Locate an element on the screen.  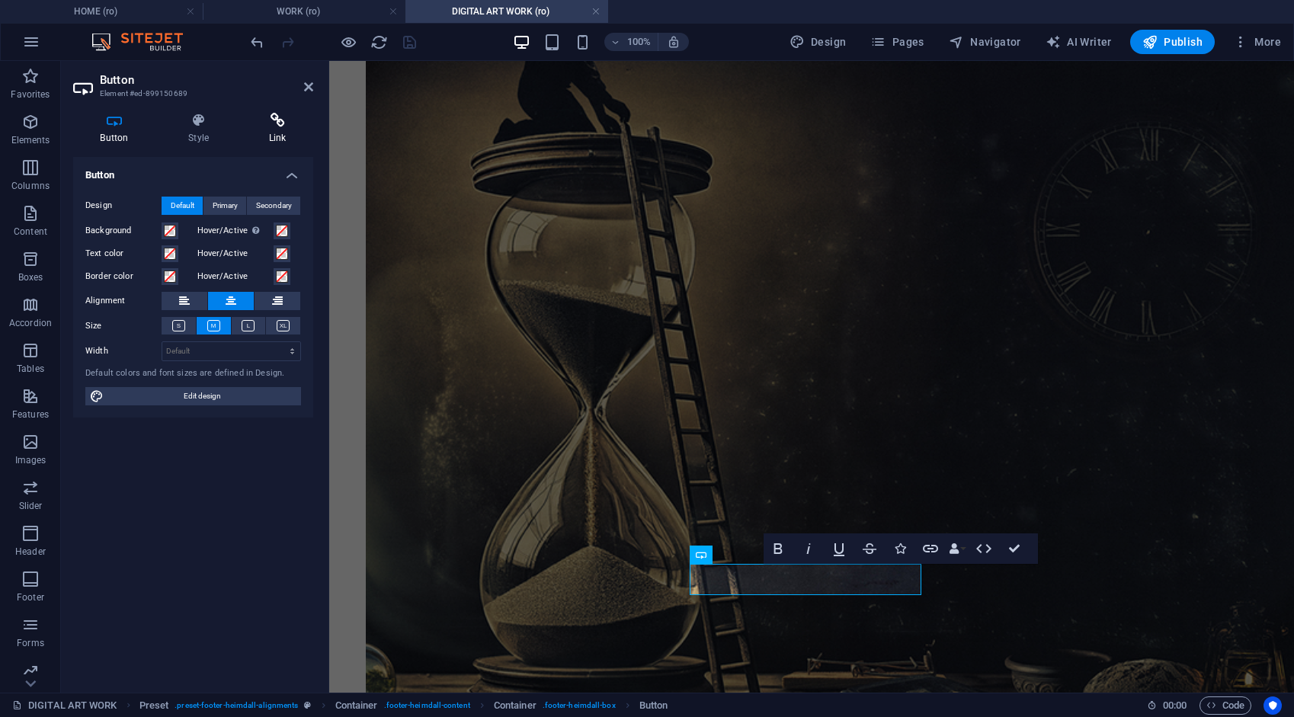
div: Default colors and font sizes are defined in Design. is located at coordinates (193, 373).